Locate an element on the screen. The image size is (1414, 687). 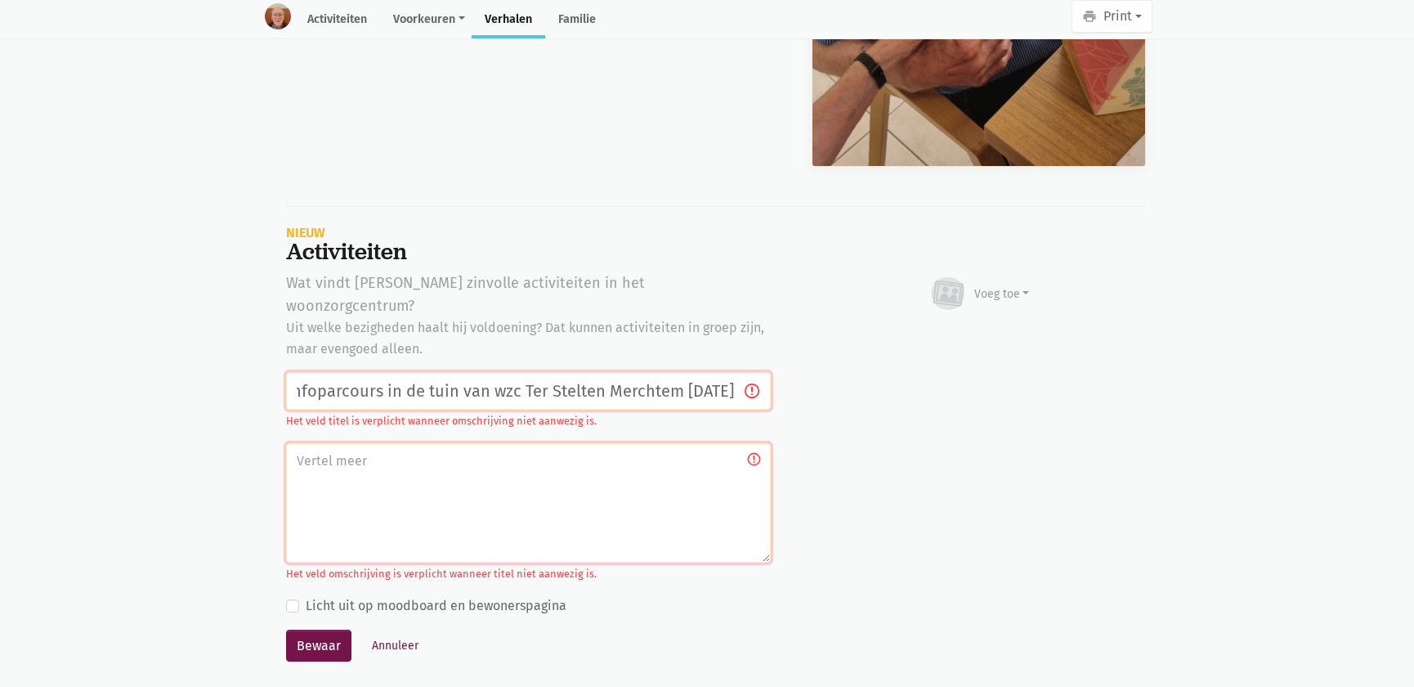
p: Het veld titel is verplicht wanneer omschrijving niet aanwezig is. is located at coordinates (528, 421).